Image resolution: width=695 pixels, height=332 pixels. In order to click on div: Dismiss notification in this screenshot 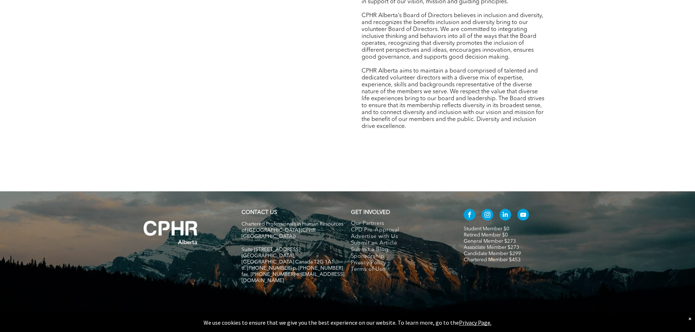, I will do `click(690, 319)`.